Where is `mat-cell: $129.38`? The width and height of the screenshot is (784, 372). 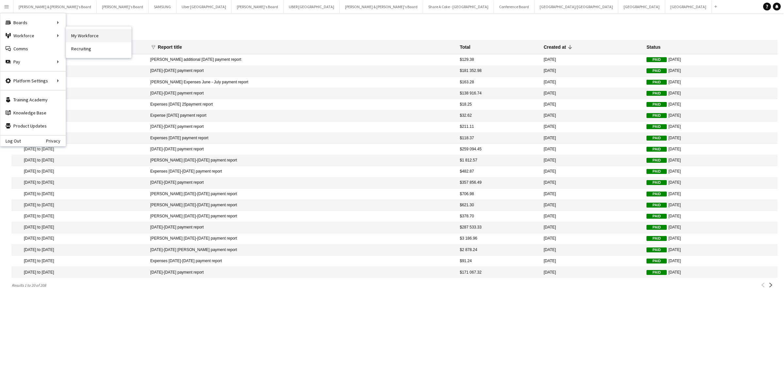 mat-cell: $129.38 is located at coordinates (498, 60).